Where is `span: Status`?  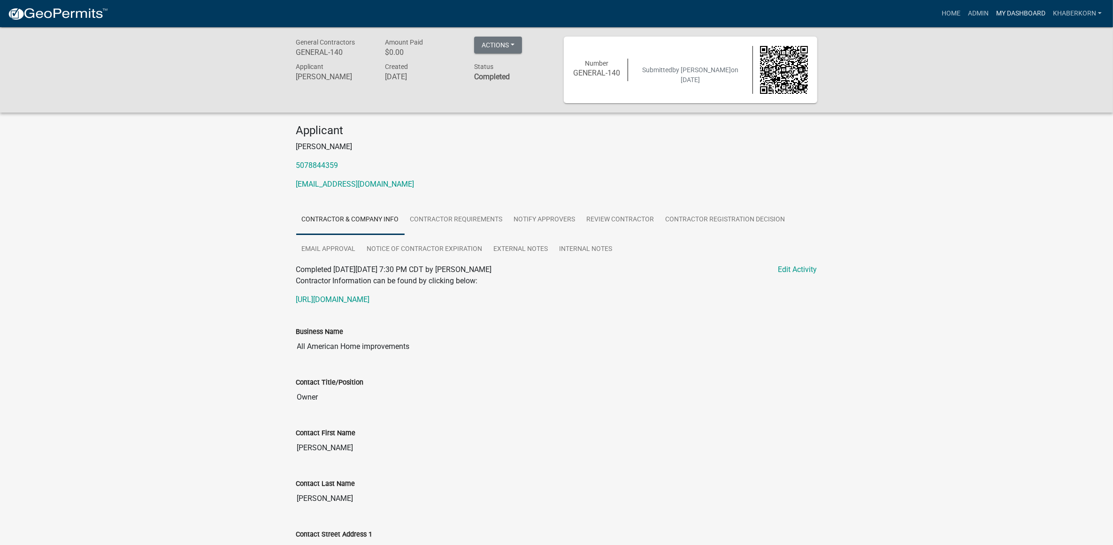
span: Status is located at coordinates (483, 67).